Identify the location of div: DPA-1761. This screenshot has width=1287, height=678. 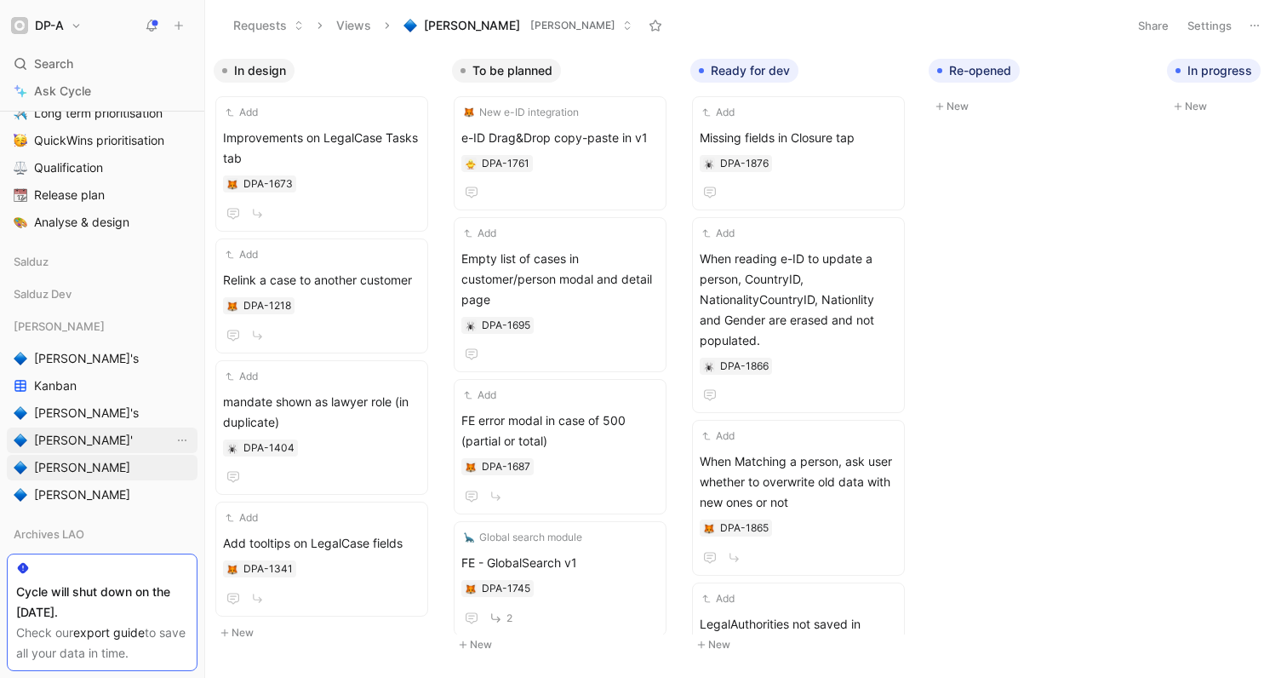
(506, 163).